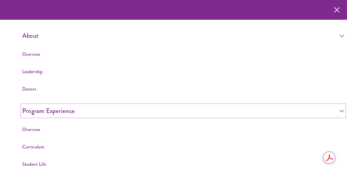 The image size is (347, 176). Describe the element at coordinates (183, 111) in the screenshot. I see `a: Program Experience` at that location.